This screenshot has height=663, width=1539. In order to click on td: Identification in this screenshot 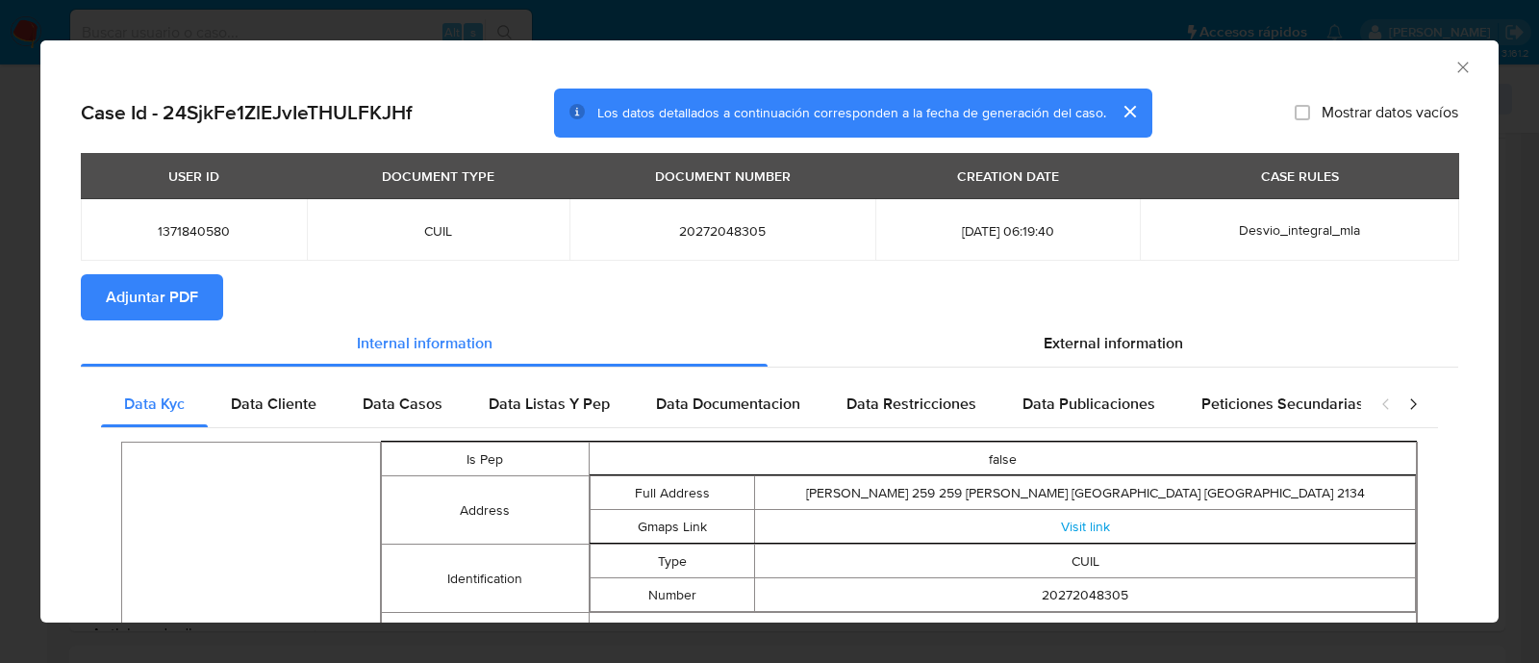, I will do `click(485, 578)`.